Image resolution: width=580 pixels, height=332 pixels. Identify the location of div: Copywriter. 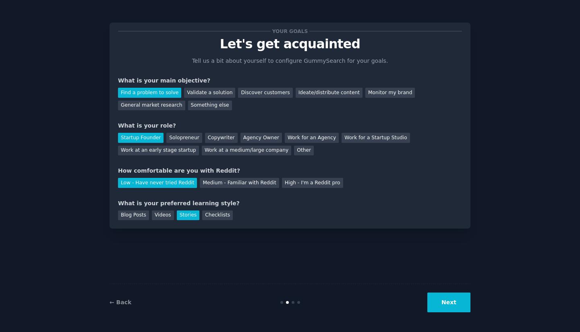
(221, 138).